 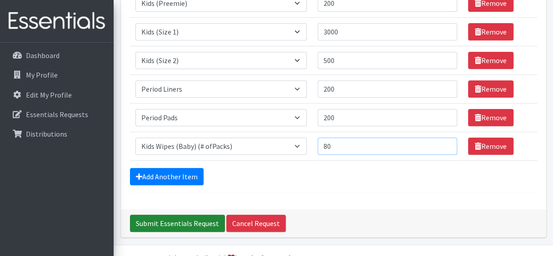 What do you see at coordinates (57, 134) in the screenshot?
I see `a: Distributions` at bounding box center [57, 134].